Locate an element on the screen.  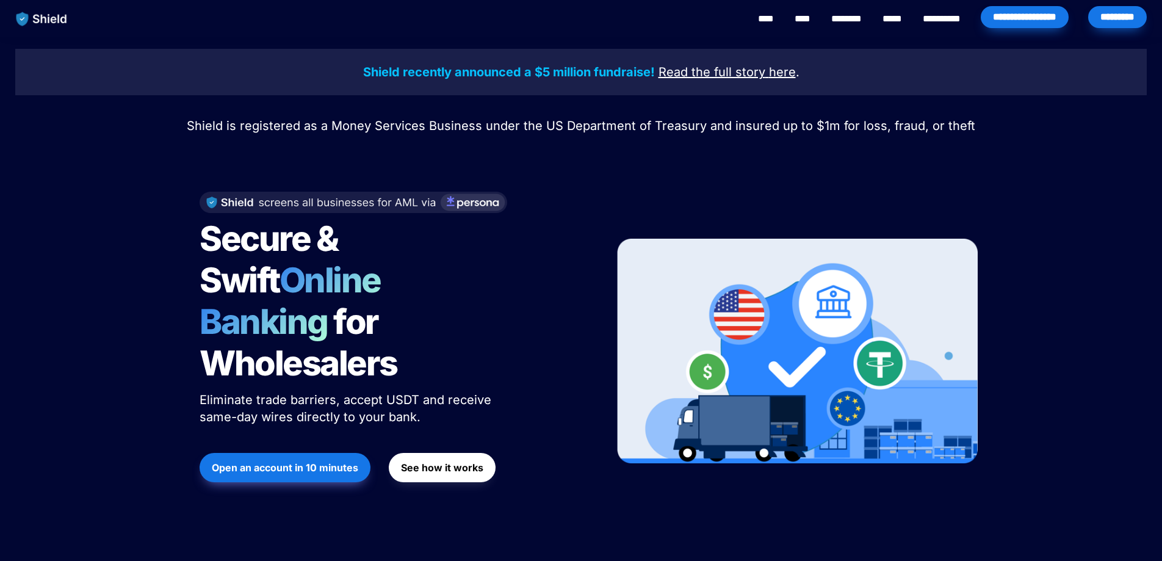
span: for Wholesalers is located at coordinates (298, 342).